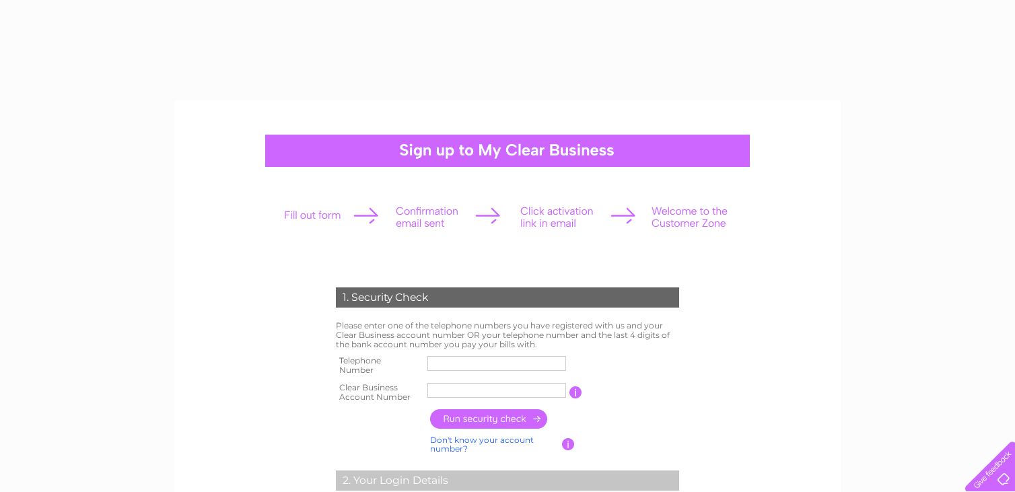  What do you see at coordinates (378, 365) in the screenshot?
I see `th: Telephone Number` at bounding box center [378, 365].